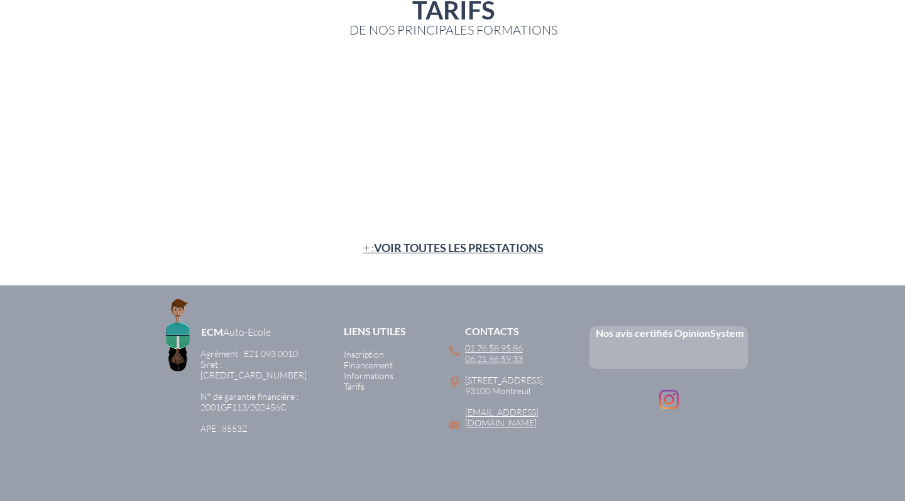  I want to click on a: Financement, so click(368, 364).